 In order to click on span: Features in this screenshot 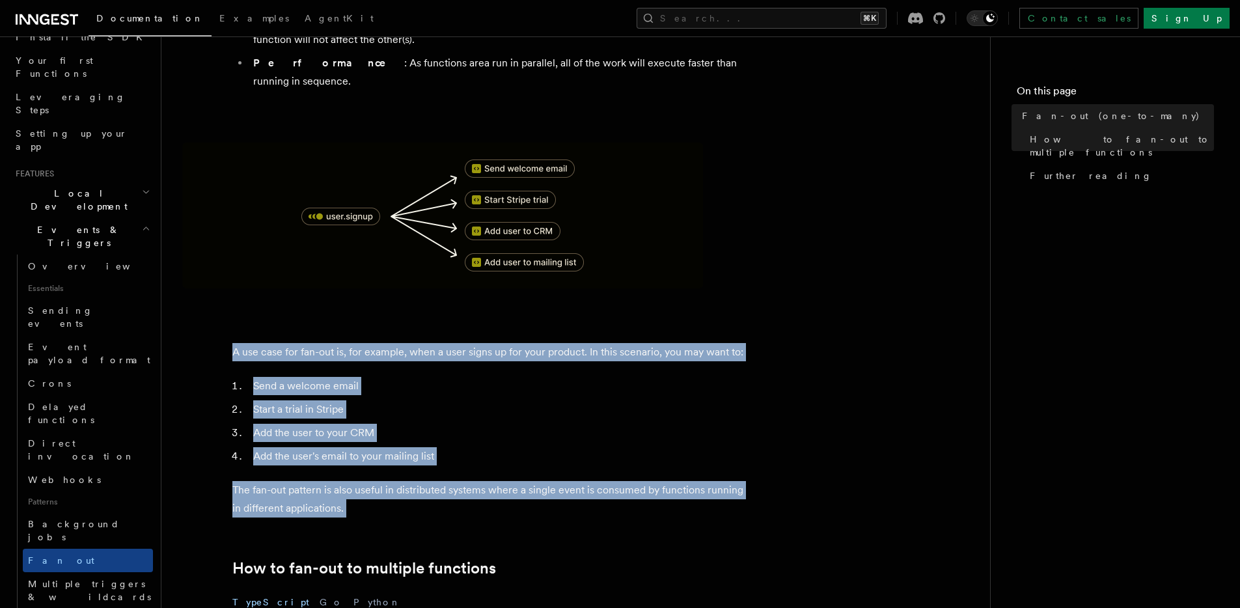, I will do `click(32, 174)`.